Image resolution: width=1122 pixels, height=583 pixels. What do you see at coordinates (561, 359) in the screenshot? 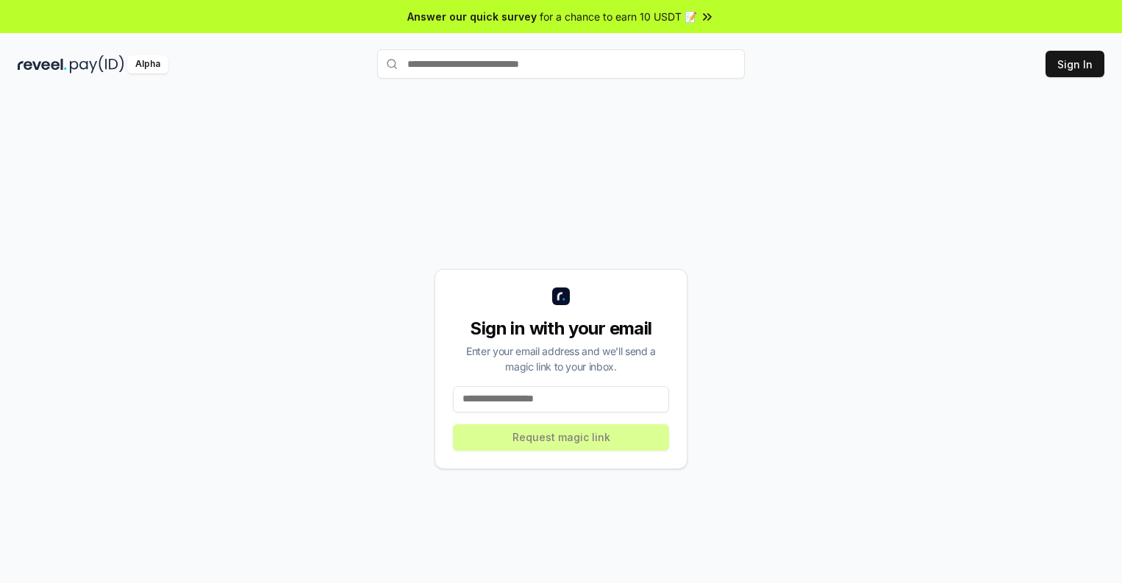
I see `div: Enter your email address and we’ll send a magic link to your inbox.` at bounding box center [561, 359].